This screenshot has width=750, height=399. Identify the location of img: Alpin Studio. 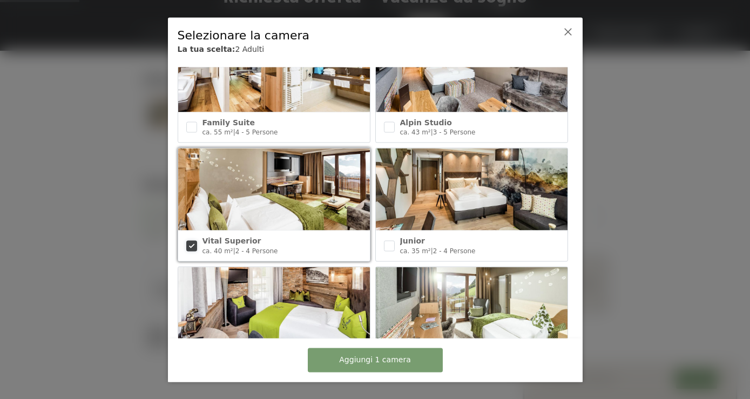
(471, 71).